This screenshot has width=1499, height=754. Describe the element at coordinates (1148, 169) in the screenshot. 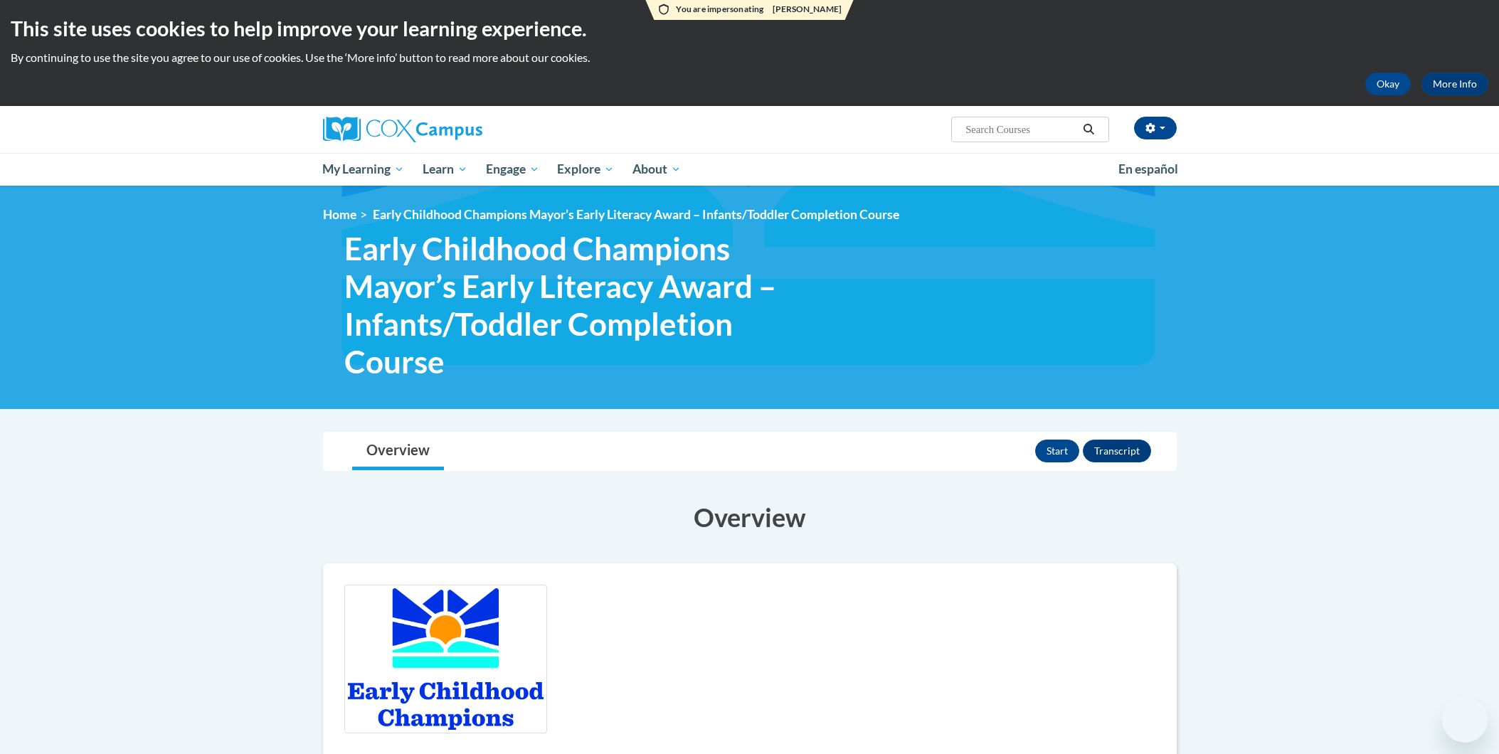

I see `a: En español` at that location.